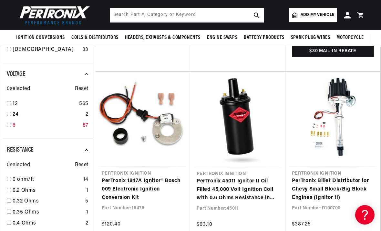  Describe the element at coordinates (53, 15) in the screenshot. I see `img: Pertronix` at that location.